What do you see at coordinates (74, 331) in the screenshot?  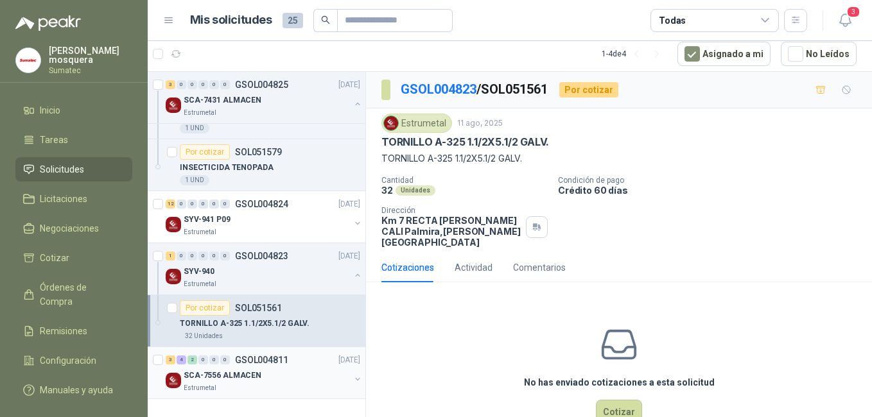 I see `a: Remisiones` at bounding box center [74, 331].